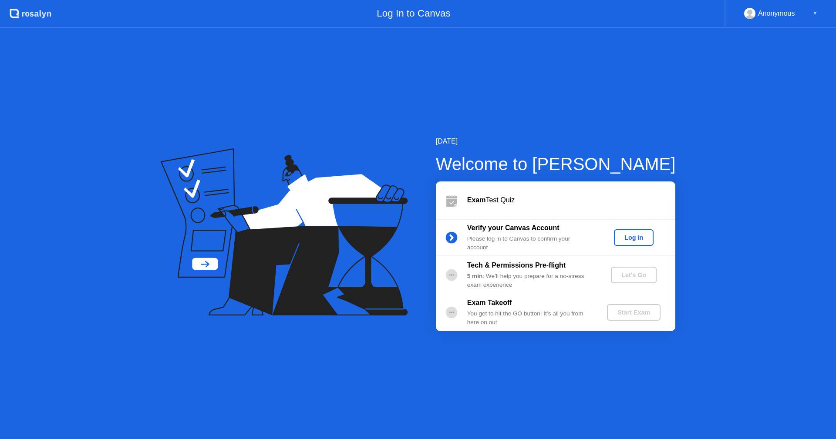 This screenshot has height=439, width=836. Describe the element at coordinates (633, 275) in the screenshot. I see `div: Let's Go` at that location.